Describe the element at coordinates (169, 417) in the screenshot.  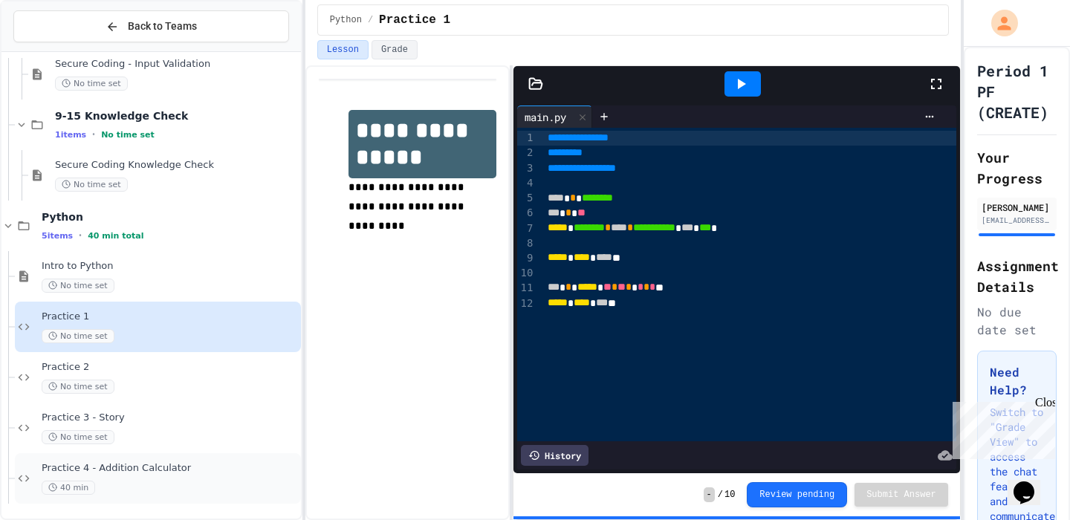
I see `span: Practice 3 - Story` at that location.